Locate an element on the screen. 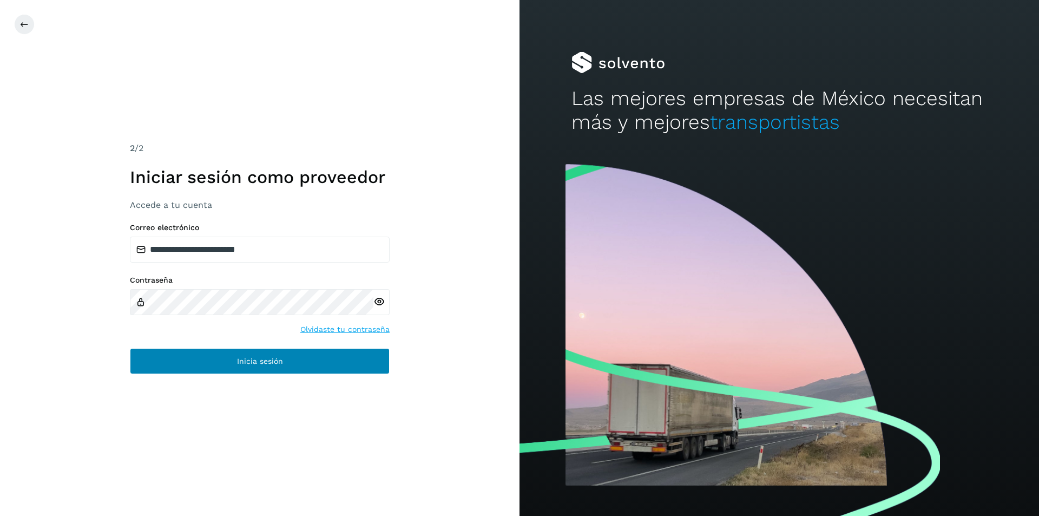 The width and height of the screenshot is (1039, 516). button: Inicia sesión is located at coordinates (260, 361).